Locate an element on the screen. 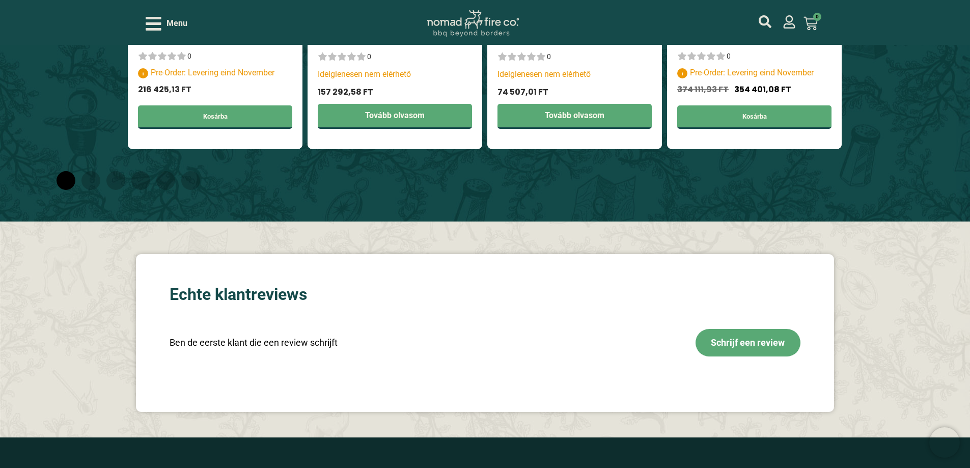 The width and height of the screenshot is (970, 468). span: Go to slide 3 is located at coordinates (115, 180).